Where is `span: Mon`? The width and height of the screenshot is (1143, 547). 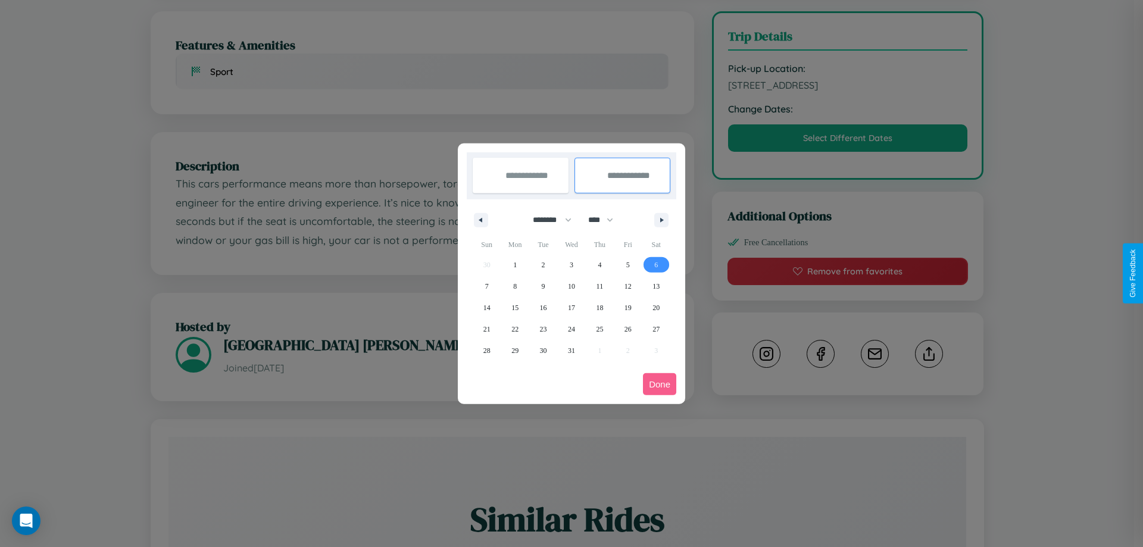
span: Mon is located at coordinates (515, 245).